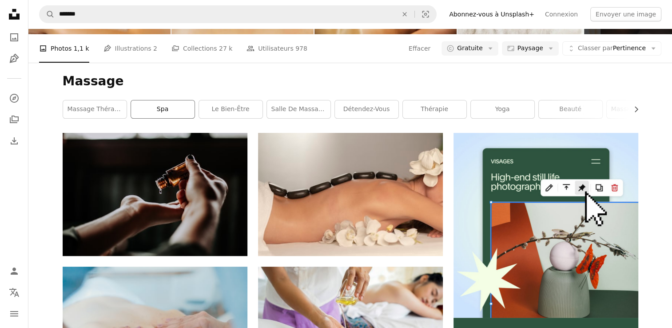 Image resolution: width=672 pixels, height=328 pixels. What do you see at coordinates (546, 225) in the screenshot?
I see `img: file-1723602894256-972c108553a7image` at bounding box center [546, 225].